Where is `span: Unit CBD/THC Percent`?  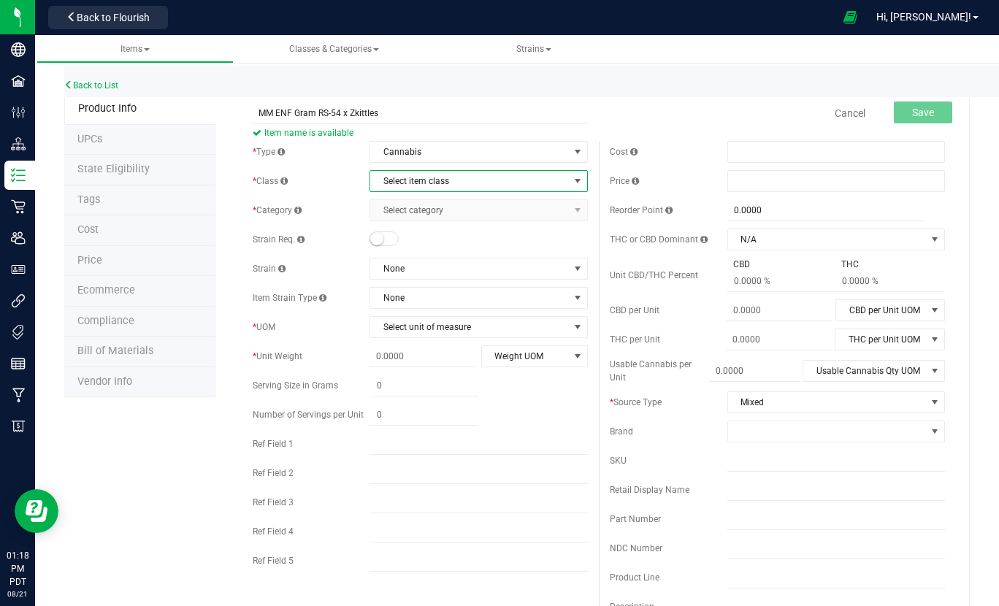
span: Unit CBD/THC Percent is located at coordinates (654, 275).